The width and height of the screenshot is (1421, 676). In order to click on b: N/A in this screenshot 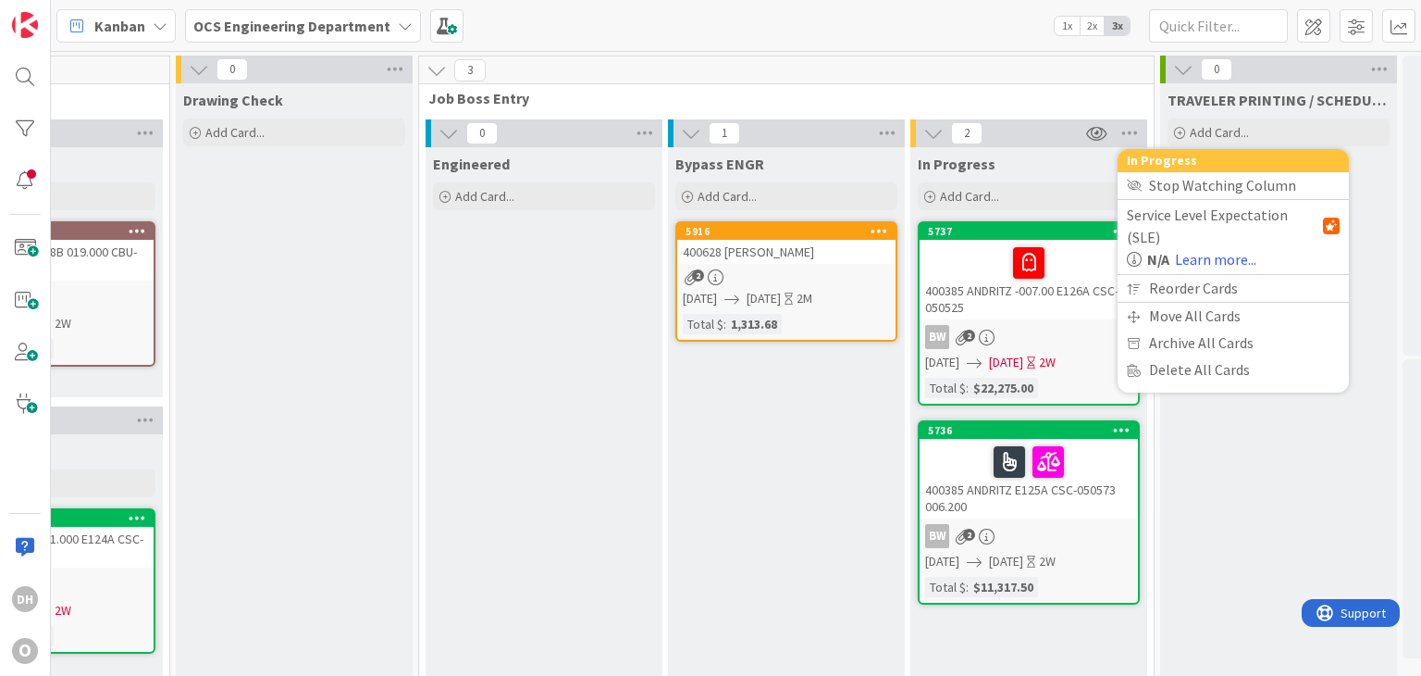, I will do `click(1159, 259)`.